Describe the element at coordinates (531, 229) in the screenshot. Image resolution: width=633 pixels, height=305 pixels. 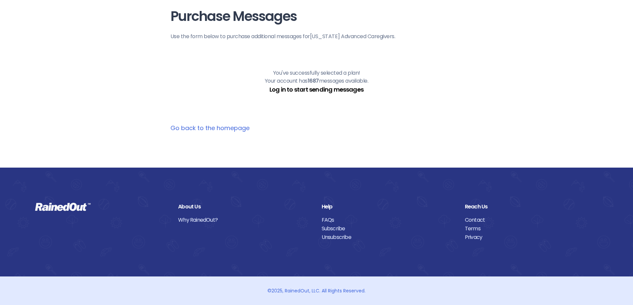
I see `a: Terms` at that location.